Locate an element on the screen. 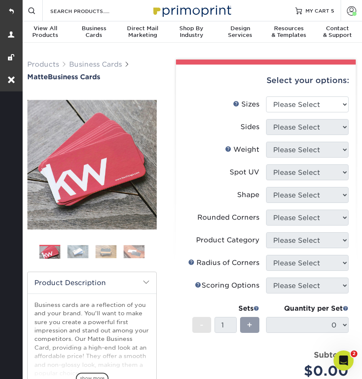  div: Sets is located at coordinates (226, 308).